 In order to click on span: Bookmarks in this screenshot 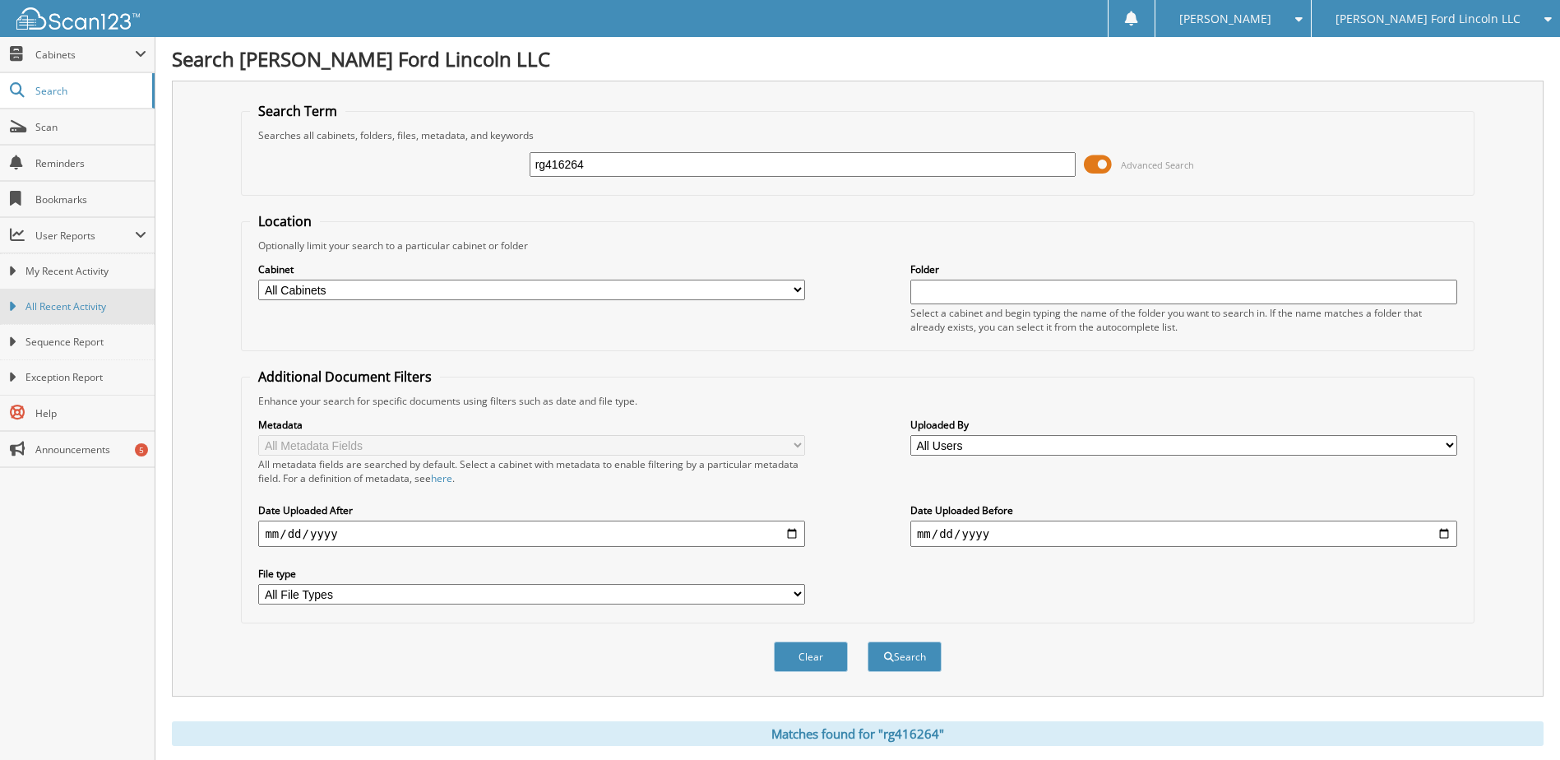, I will do `click(90, 199)`.